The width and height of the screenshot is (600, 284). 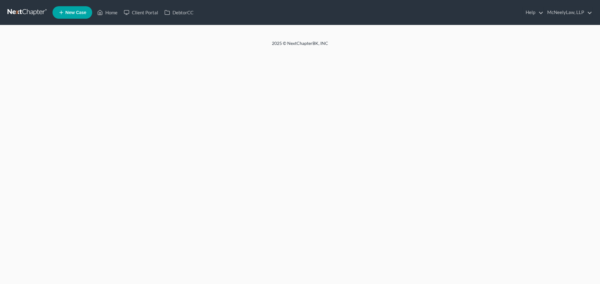 I want to click on new-legal-case-button: New Case, so click(x=72, y=12).